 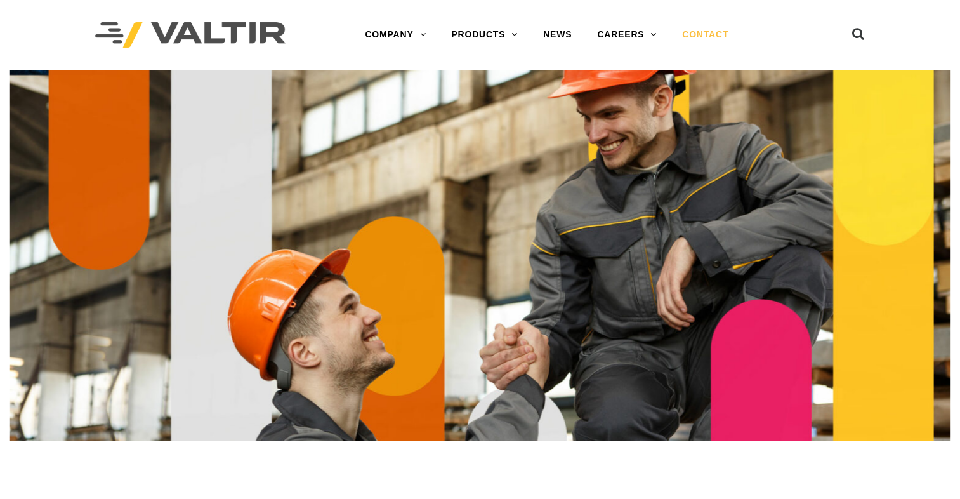 What do you see at coordinates (480, 255) in the screenshot?
I see `img: Contact_1` at bounding box center [480, 255].